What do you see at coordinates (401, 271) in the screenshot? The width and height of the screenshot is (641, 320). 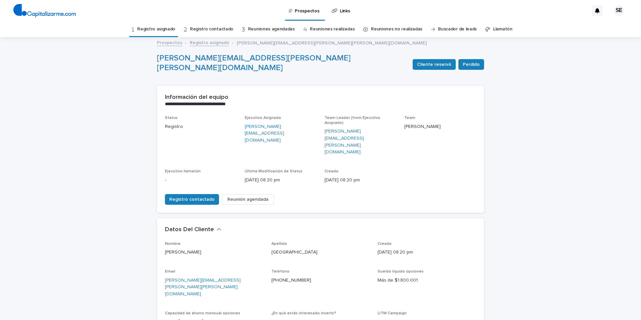 I see `span: Sueldo líquido opciones` at bounding box center [401, 271].